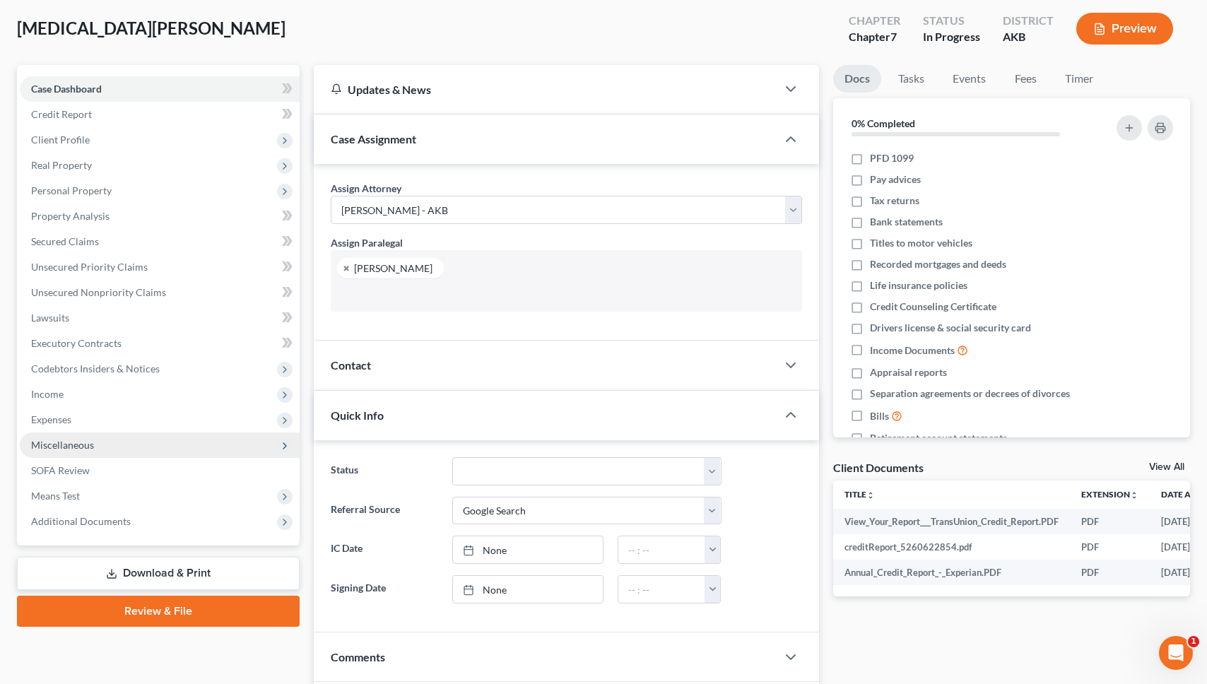 The width and height of the screenshot is (1207, 684). What do you see at coordinates (951, 572) in the screenshot?
I see `td: Annual_Credit_Report_-_Experian.PDF` at bounding box center [951, 572].